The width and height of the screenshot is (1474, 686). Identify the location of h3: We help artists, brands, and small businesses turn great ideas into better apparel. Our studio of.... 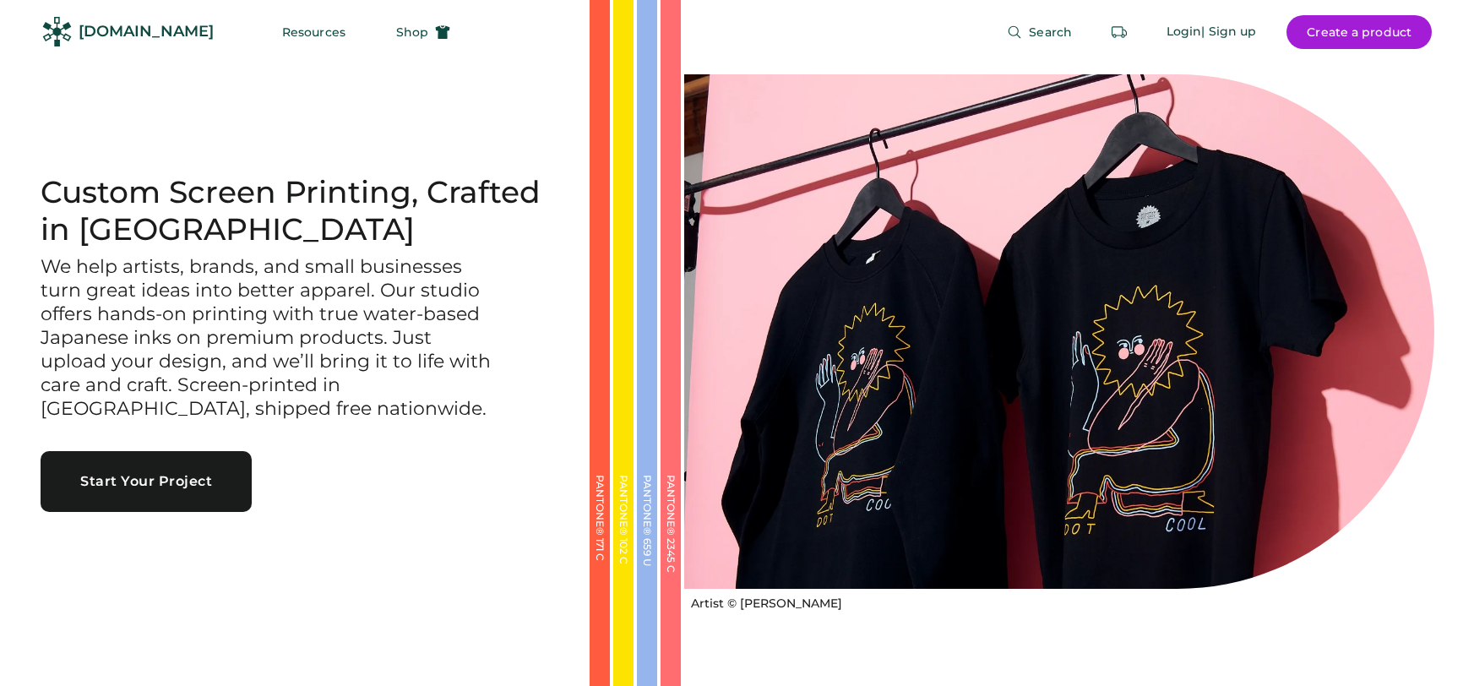
(269, 338).